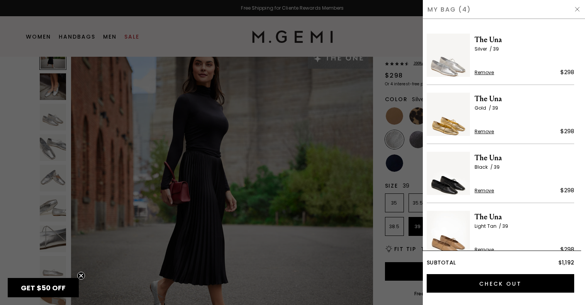  I want to click on span: Black, so click(484, 167).